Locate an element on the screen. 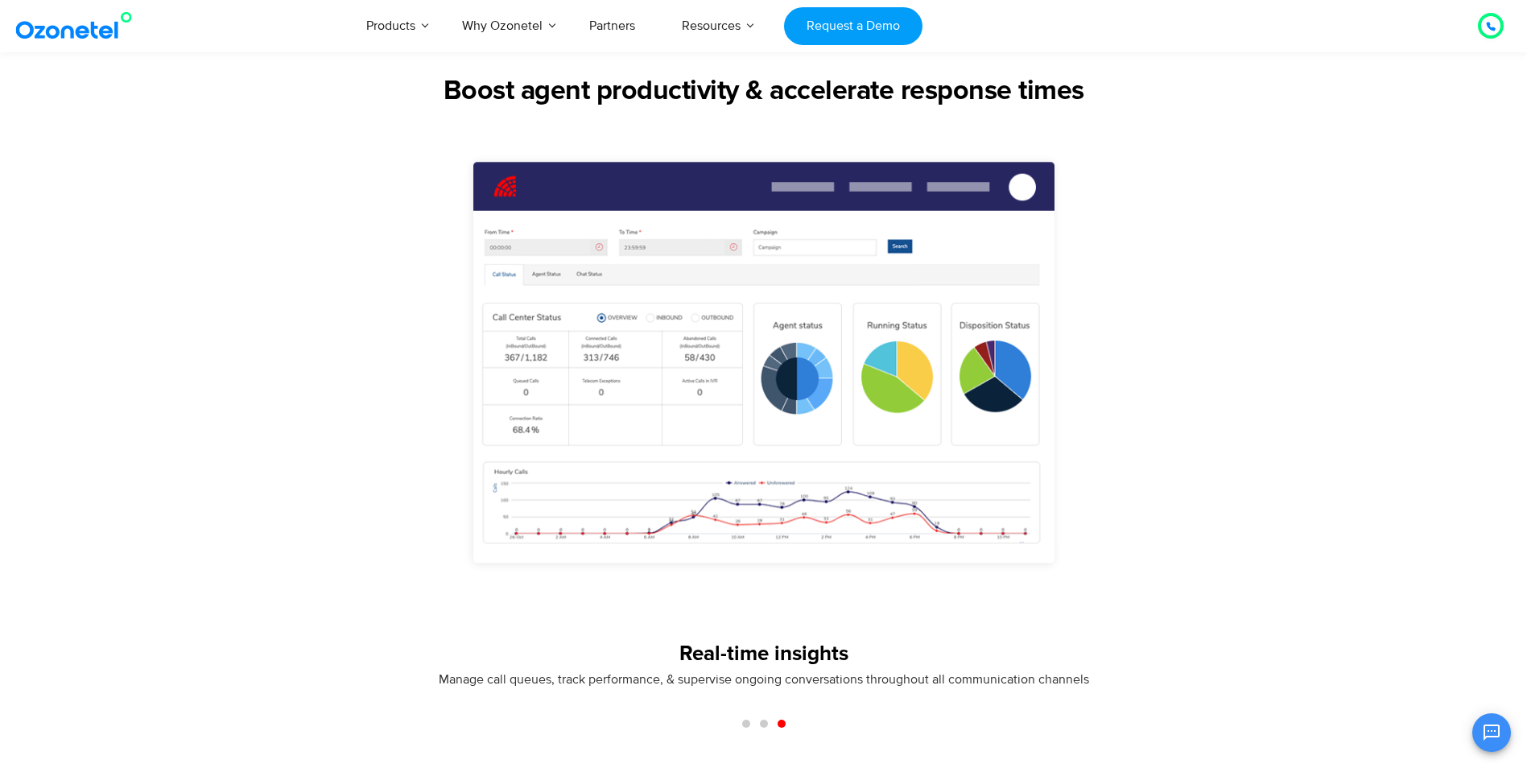  h2: Boost agent productivity & accelerate response times is located at coordinates (764, 92).